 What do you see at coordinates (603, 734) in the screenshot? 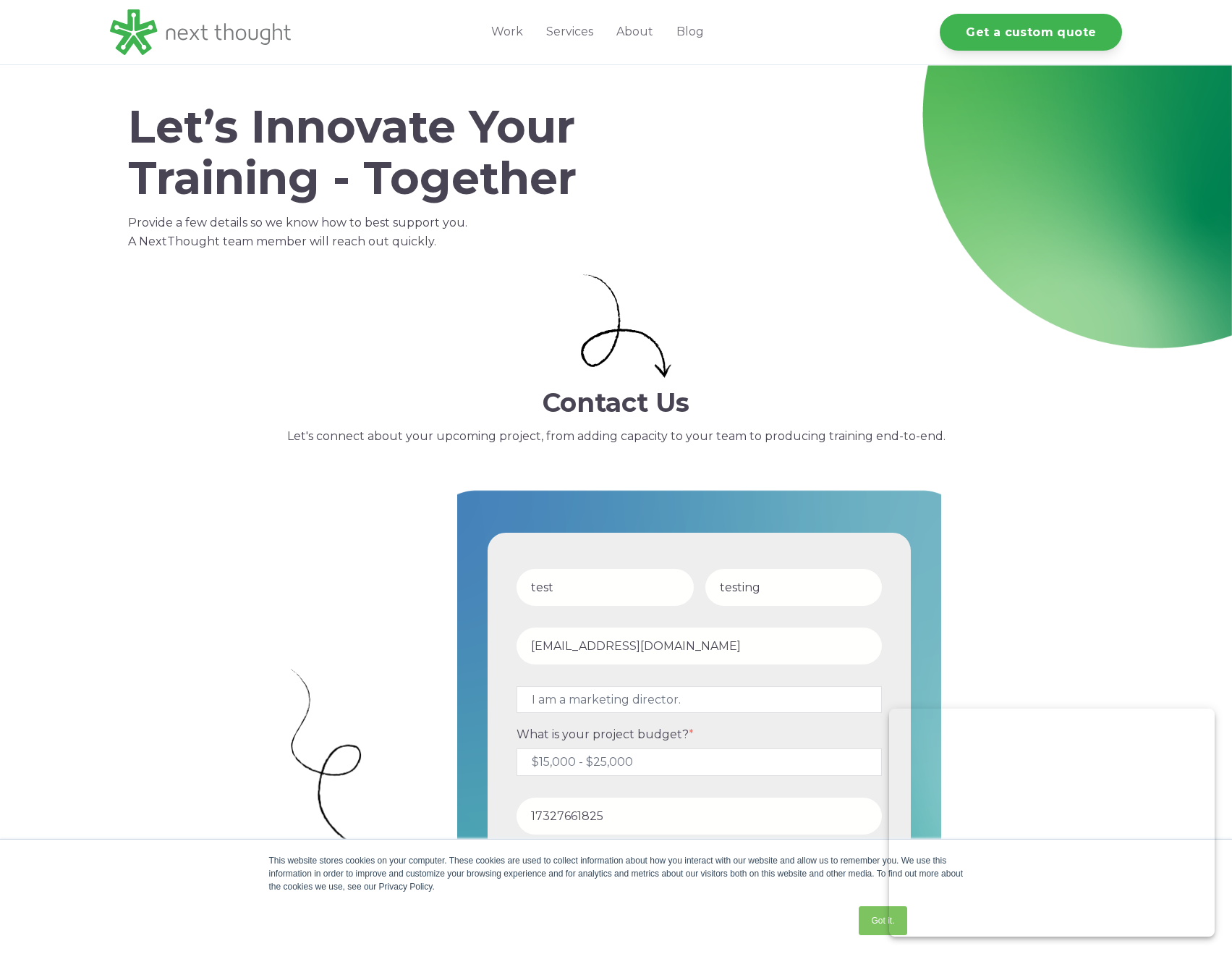
I see `span: What is your project budget?` at bounding box center [603, 734].